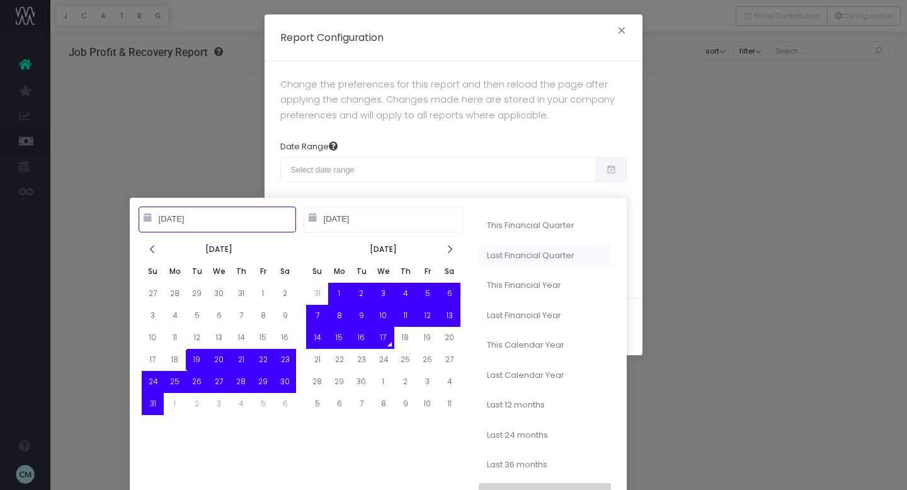  I want to click on li: This Financial Year, so click(545, 285).